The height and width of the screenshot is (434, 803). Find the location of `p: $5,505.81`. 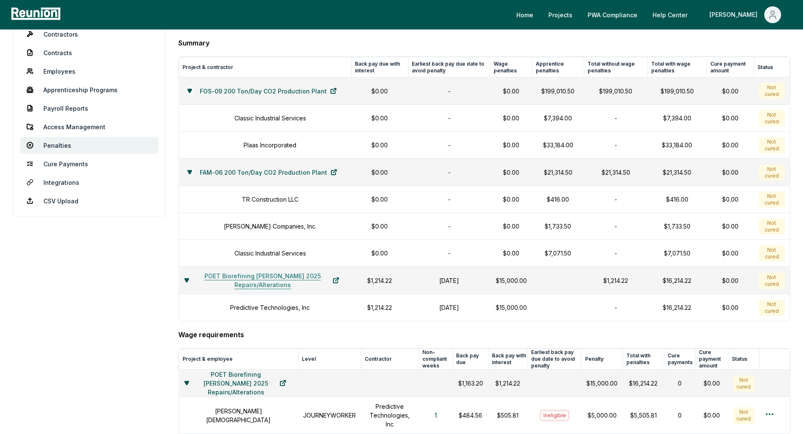

p: $5,505.81 is located at coordinates (643, 415).